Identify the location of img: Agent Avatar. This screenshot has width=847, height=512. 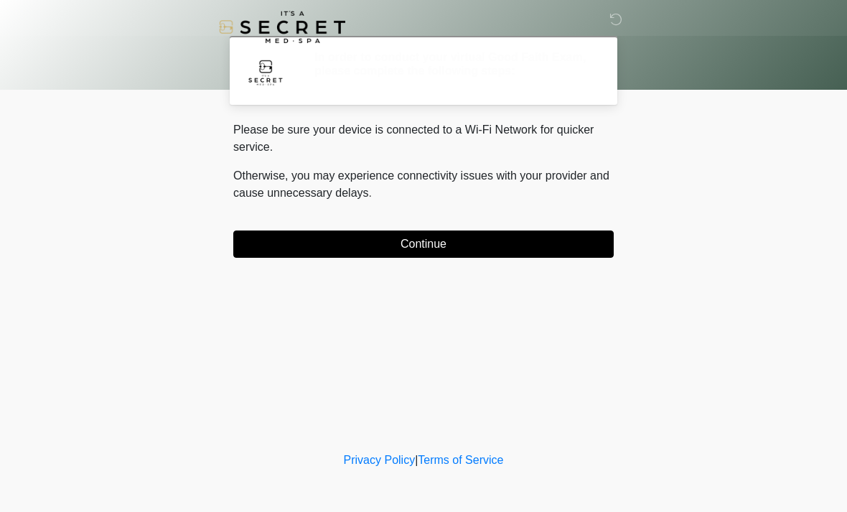
(266, 72).